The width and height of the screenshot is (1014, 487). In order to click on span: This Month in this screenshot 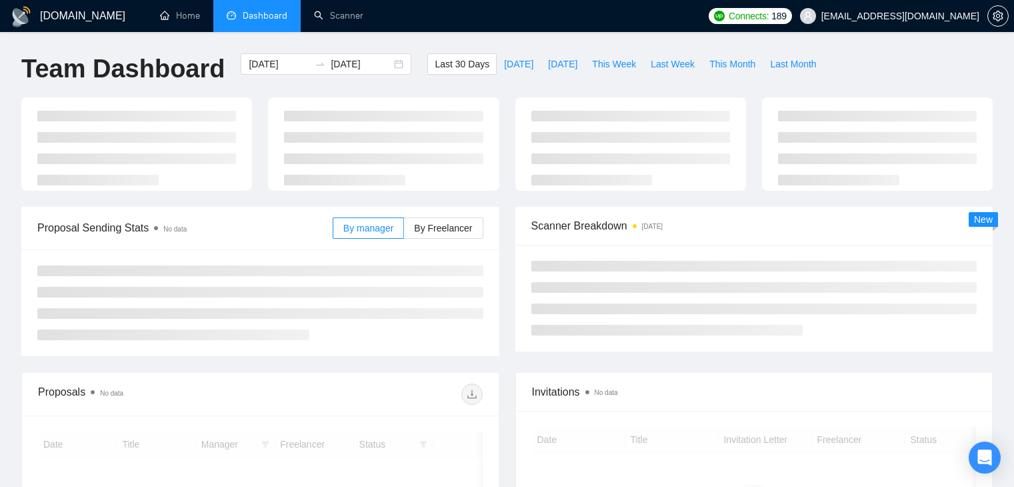, I will do `click(732, 64)`.